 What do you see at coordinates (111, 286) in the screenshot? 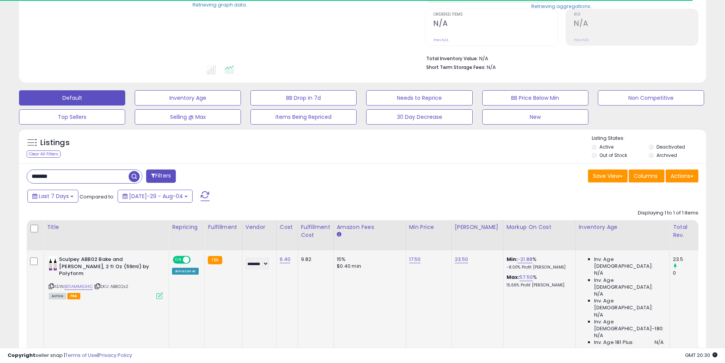
I see `span: | SKU: ABB02x2` at bounding box center [111, 286].